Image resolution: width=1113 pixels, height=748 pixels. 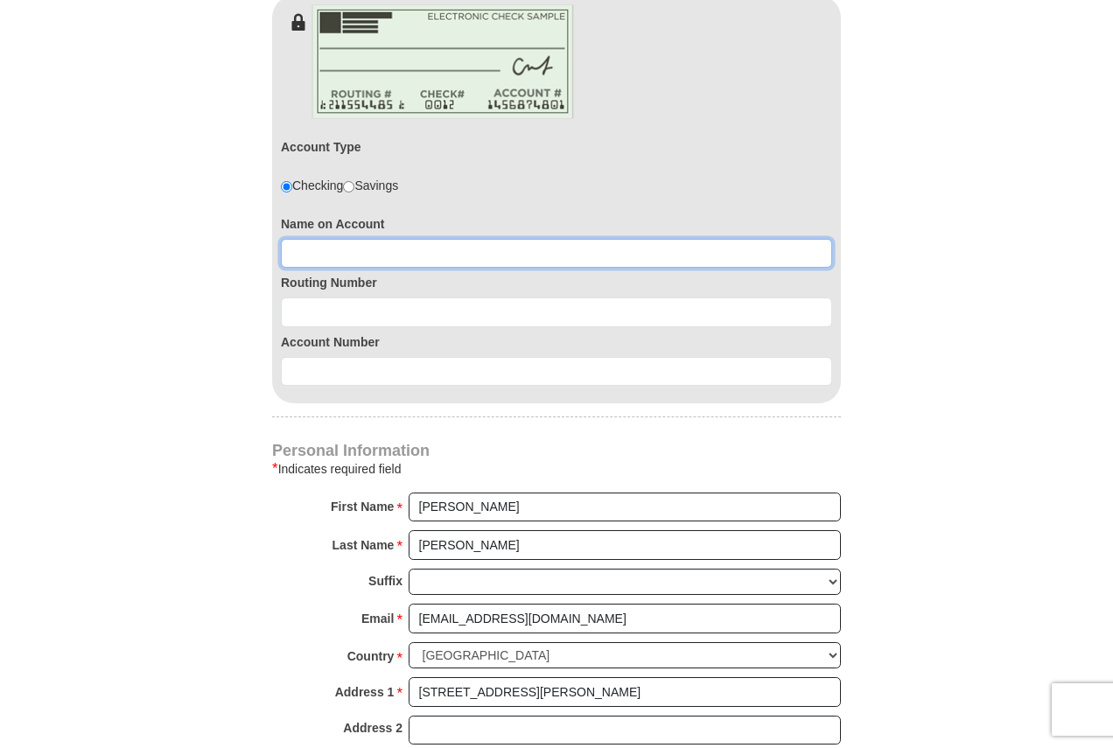 I want to click on label: Account Type, so click(x=321, y=147).